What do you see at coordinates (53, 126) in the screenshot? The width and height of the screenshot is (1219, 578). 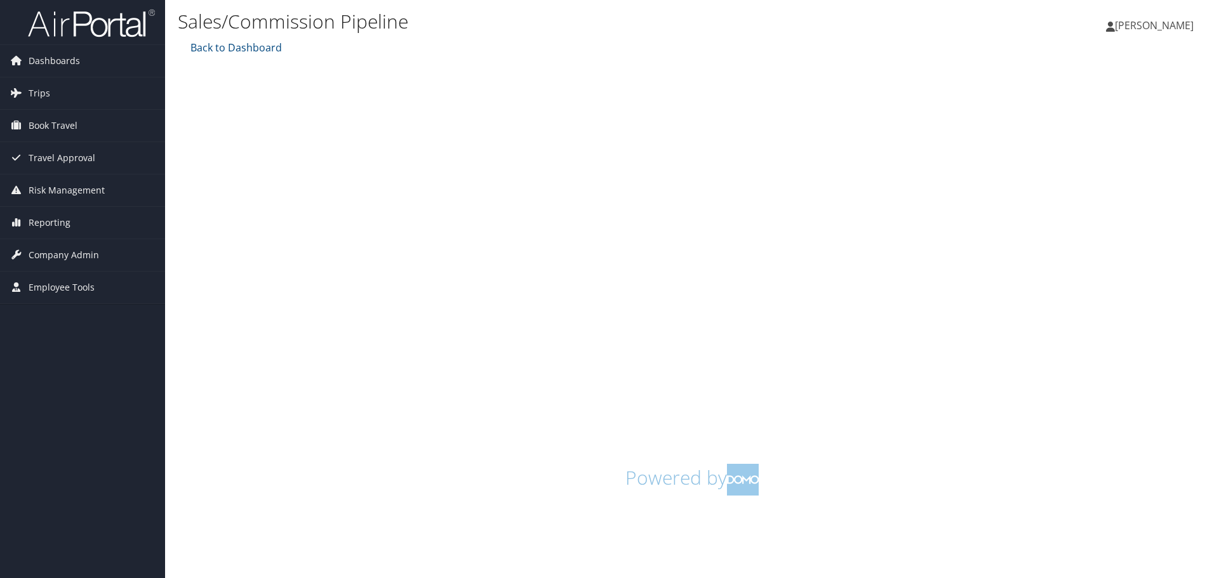 I see `span: Book Travel` at bounding box center [53, 126].